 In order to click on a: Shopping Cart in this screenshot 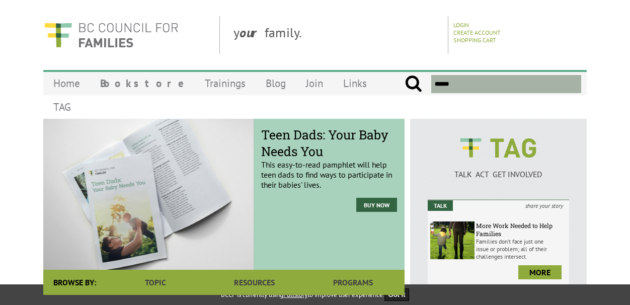, I will do `click(474, 40)`.